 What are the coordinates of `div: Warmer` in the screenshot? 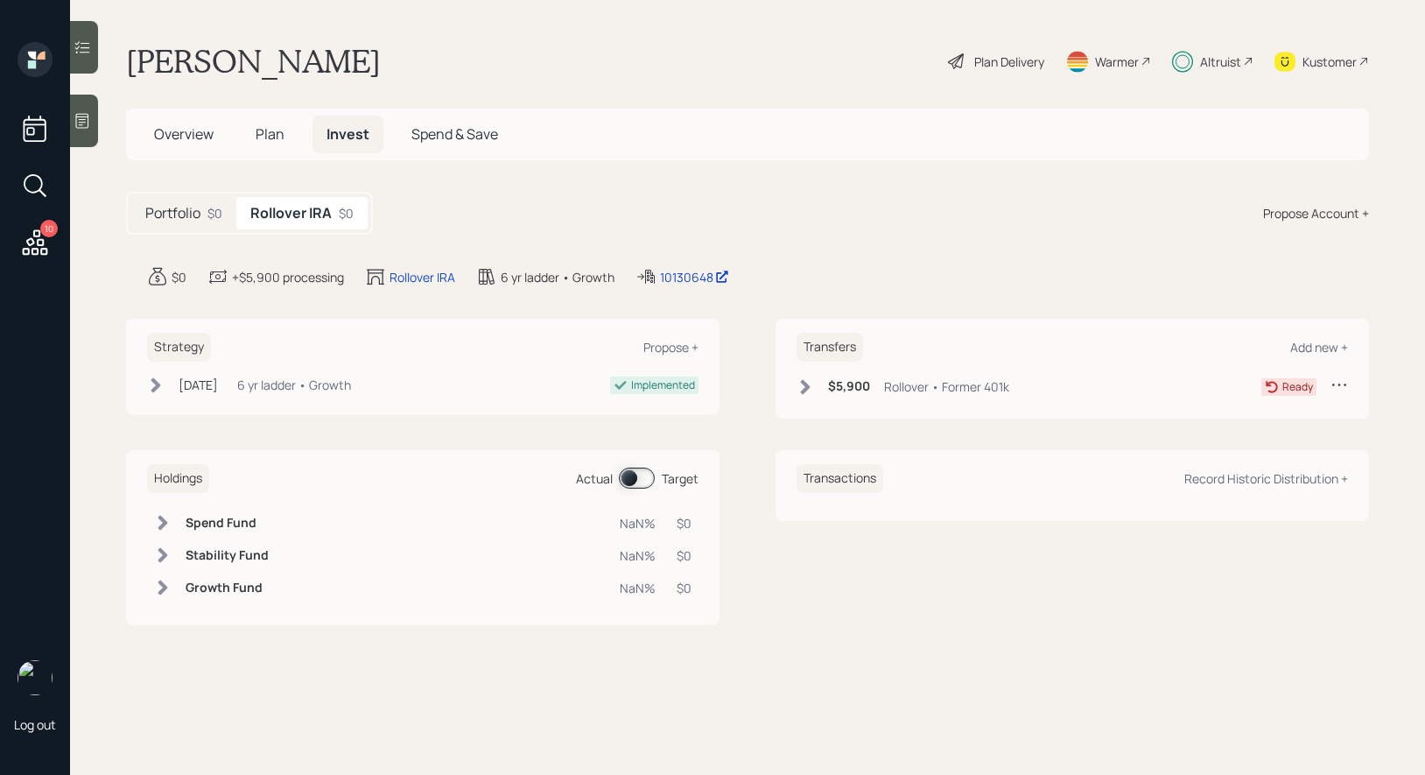 It's located at (1117, 61).